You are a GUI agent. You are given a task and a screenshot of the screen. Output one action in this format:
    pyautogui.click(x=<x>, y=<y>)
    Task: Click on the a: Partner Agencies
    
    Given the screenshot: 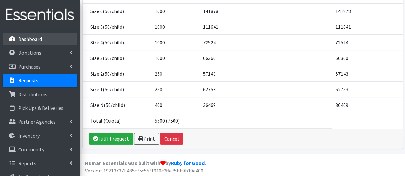 What is the action you would take?
    pyautogui.click(x=40, y=122)
    